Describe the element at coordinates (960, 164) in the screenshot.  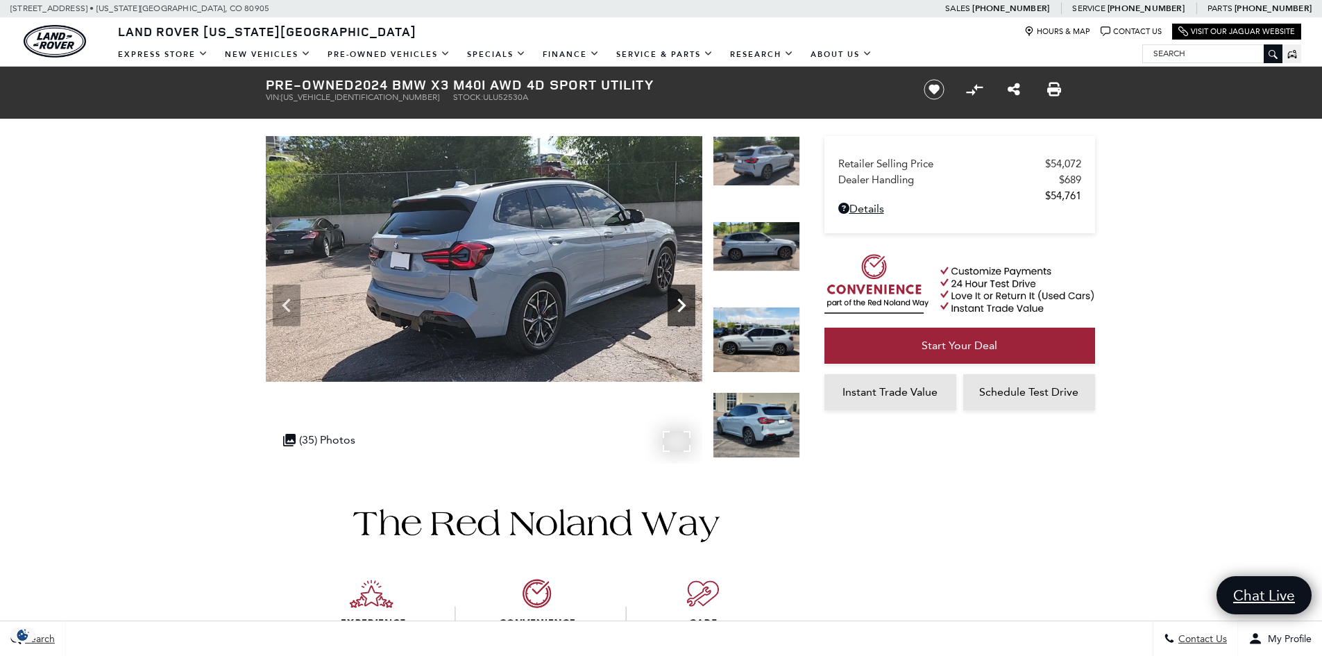
I see `a: Retailer Selling Price $54,072` at that location.